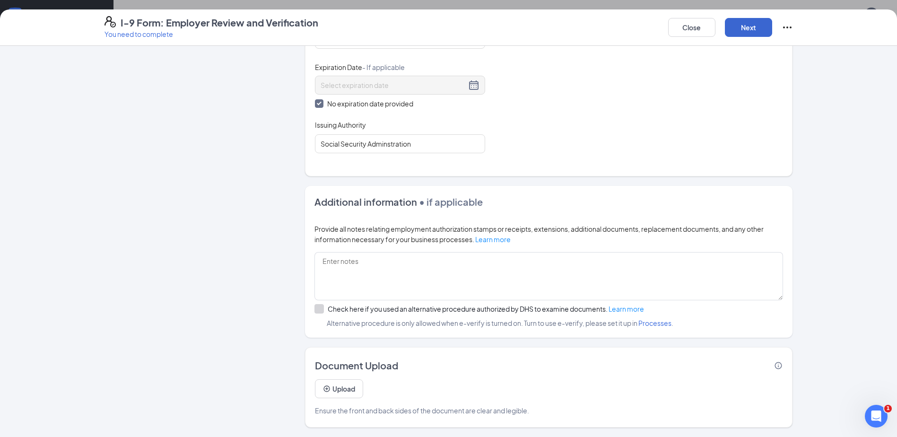 The width and height of the screenshot is (897, 437). I want to click on span: Document Upload, so click(357, 366).